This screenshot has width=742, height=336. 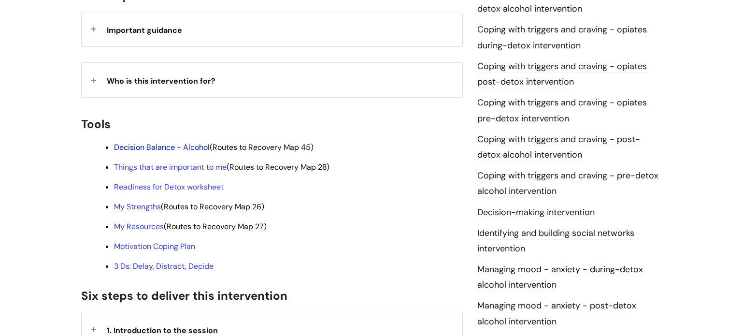 I want to click on a: Coping with triggers and craving - opiates post-detox intervention, so click(x=562, y=74).